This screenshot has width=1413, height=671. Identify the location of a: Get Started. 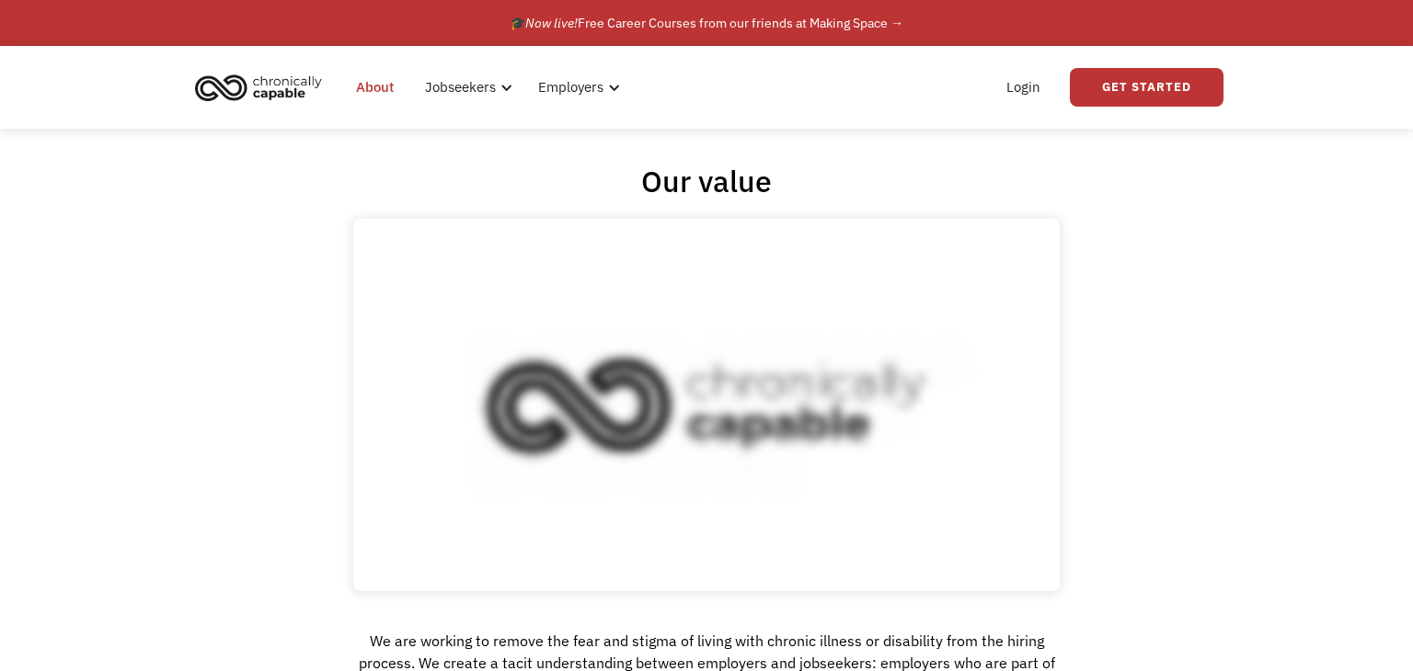
(1146, 87).